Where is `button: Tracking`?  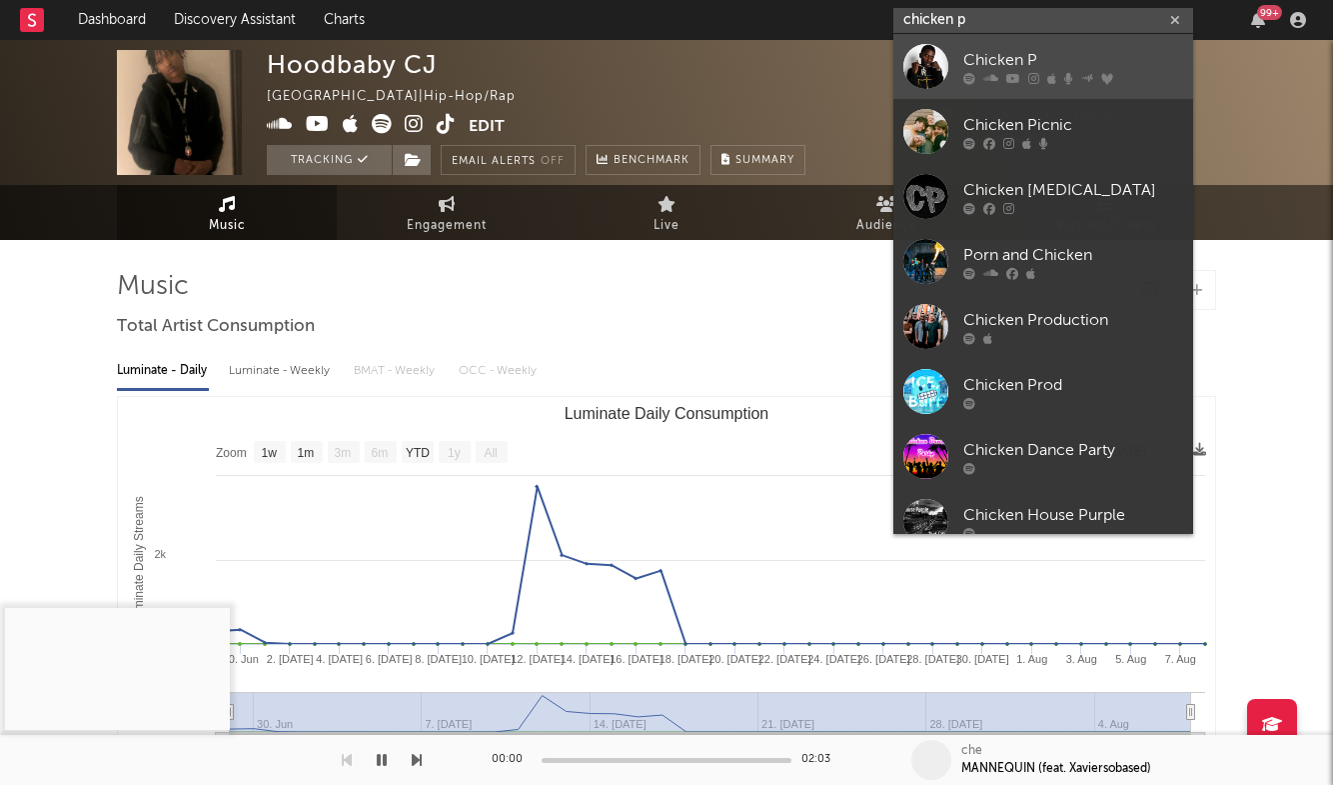 button: Tracking is located at coordinates (329, 160).